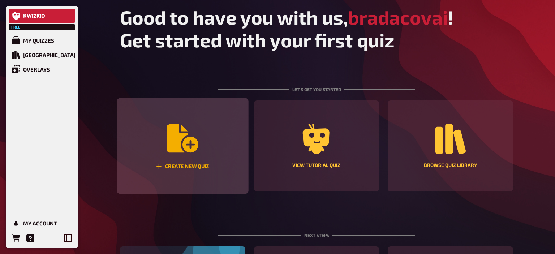 Image resolution: width=555 pixels, height=254 pixels. Describe the element at coordinates (450, 165) in the screenshot. I see `div: Browse Quiz Library` at that location.